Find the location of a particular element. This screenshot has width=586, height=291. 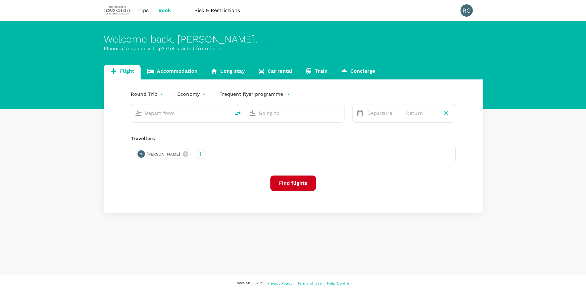

button: delete is located at coordinates (238, 114).